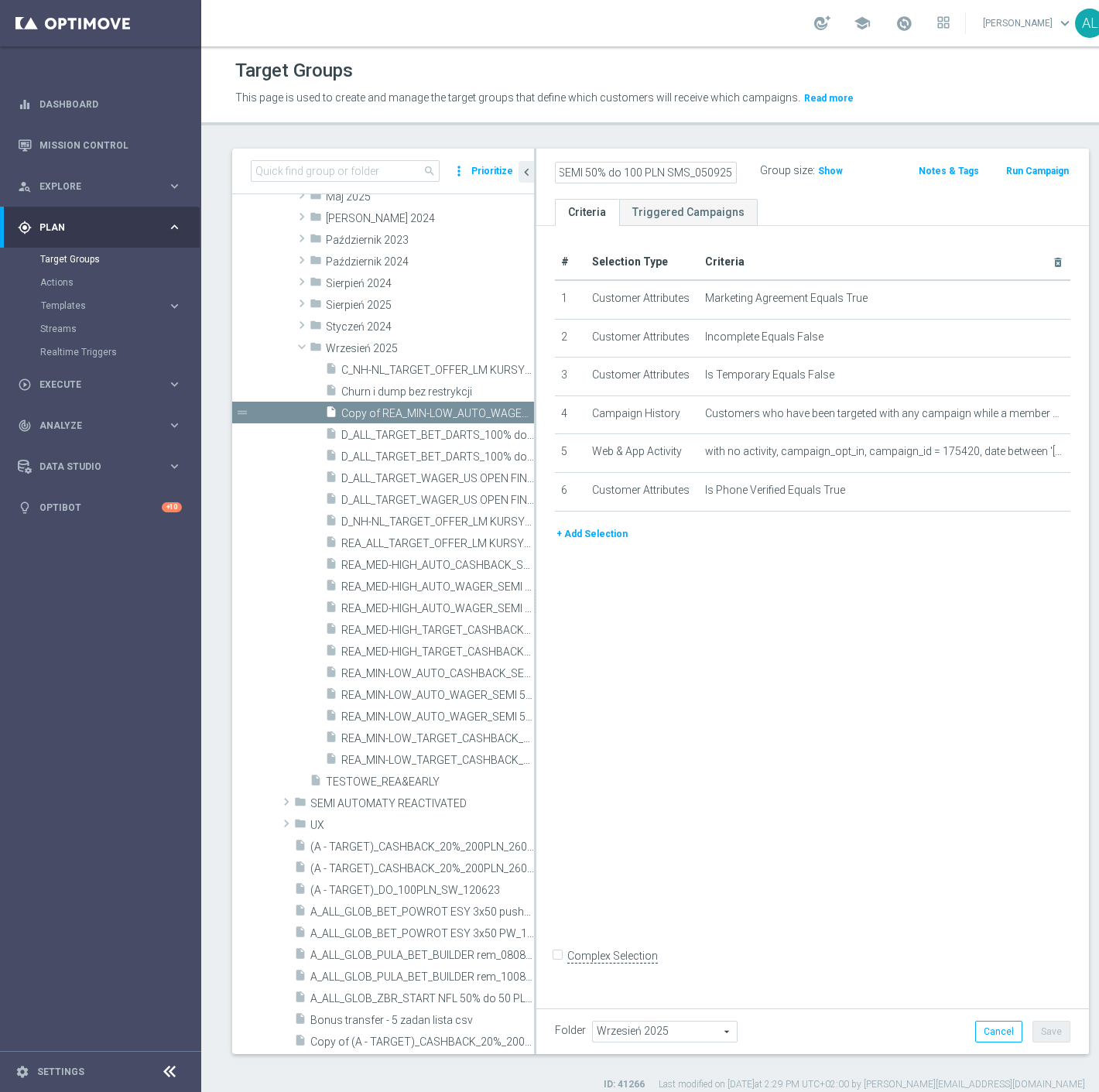  Describe the element at coordinates (642, 415) in the screenshot. I see `td: Campaign History` at that location.